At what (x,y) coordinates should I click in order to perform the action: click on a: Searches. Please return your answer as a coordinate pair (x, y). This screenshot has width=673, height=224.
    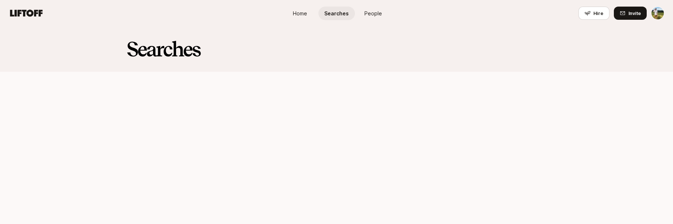
    Looking at the image, I should click on (337, 13).